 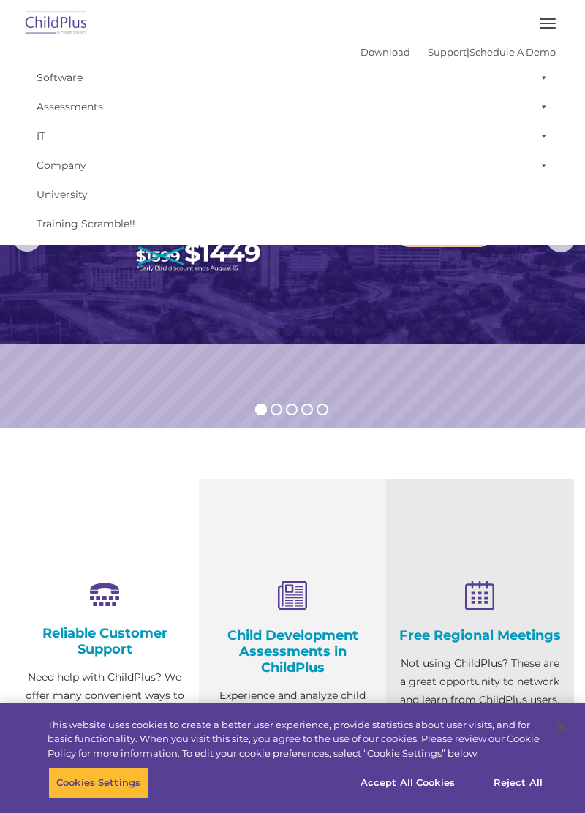 I want to click on img: ChildPlus by Procare Solutions, so click(x=56, y=23).